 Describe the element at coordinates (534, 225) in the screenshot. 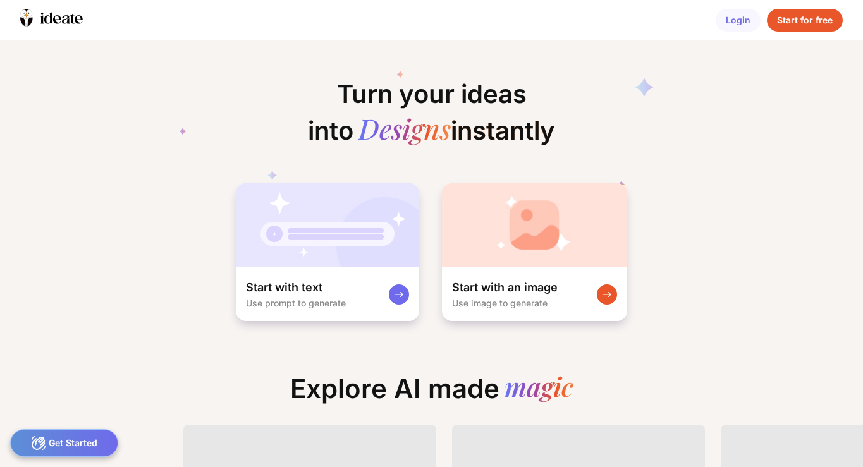

I see `img: startWithImageCardBg.jpg` at that location.